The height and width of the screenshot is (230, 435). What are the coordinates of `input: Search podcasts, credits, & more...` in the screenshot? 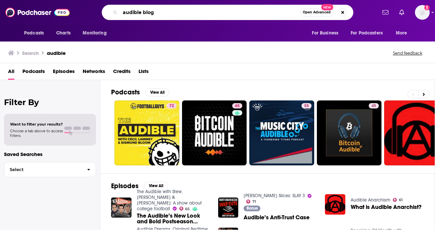 It's located at (210, 12).